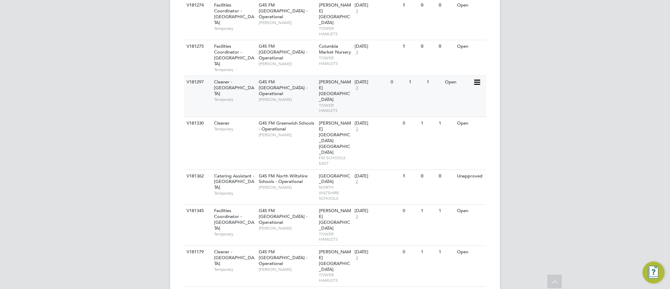 This screenshot has width=670, height=289. Describe the element at coordinates (197, 82) in the screenshot. I see `div: V181297` at that location.